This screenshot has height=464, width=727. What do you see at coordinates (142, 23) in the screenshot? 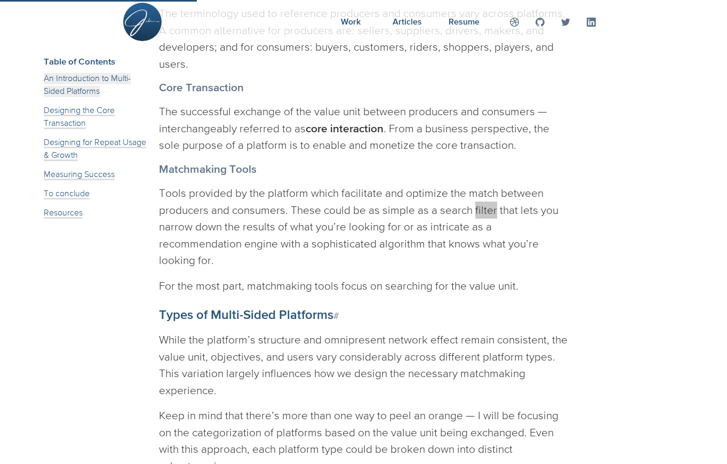
I see `img: Site Logo` at bounding box center [142, 23].